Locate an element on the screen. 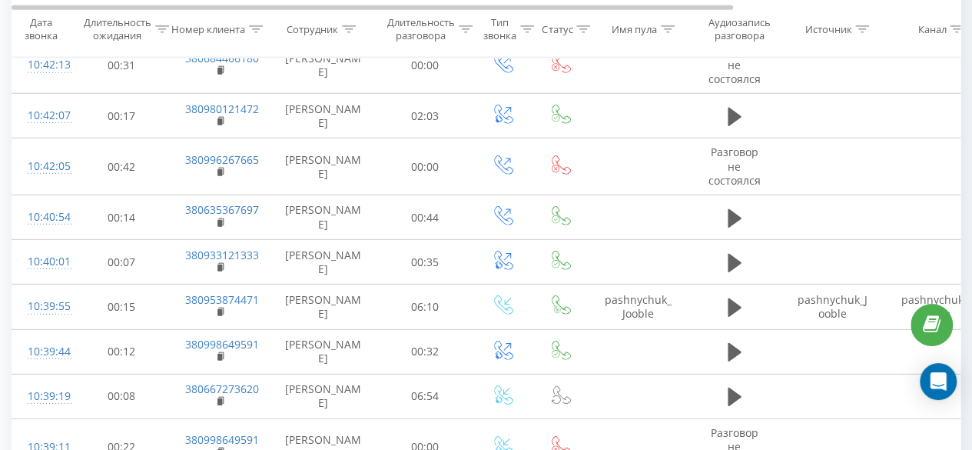 Image resolution: width=972 pixels, height=450 pixels. td: 00:15 is located at coordinates (121, 307).